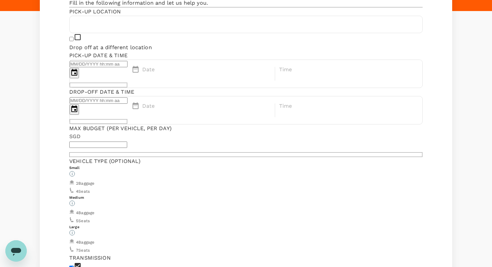 The image size is (492, 267). Describe the element at coordinates (83, 191) in the screenshot. I see `span: 4 Seats` at that location.